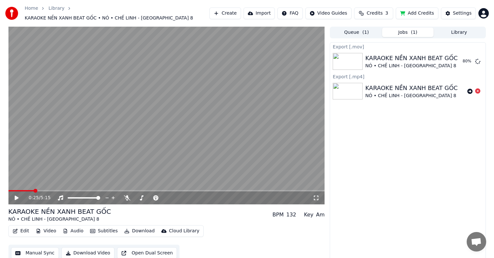 Image resolution: width=494 pixels, height=258 pixels. What do you see at coordinates (45, 198) in the screenshot?
I see `span: 5:15` at bounding box center [45, 198].